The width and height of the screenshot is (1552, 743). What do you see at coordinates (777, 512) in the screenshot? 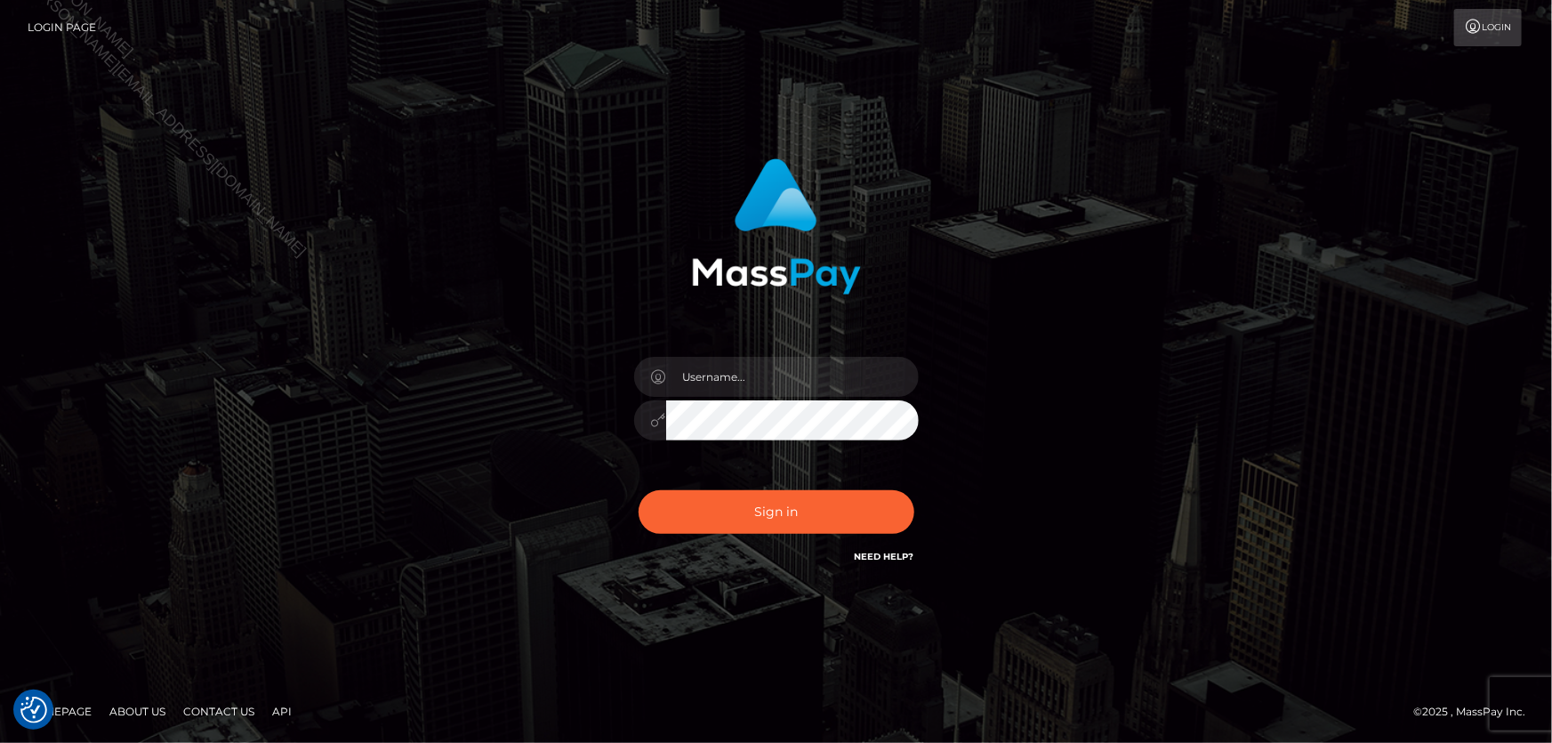
I see `button: Sign in` at bounding box center [777, 512].